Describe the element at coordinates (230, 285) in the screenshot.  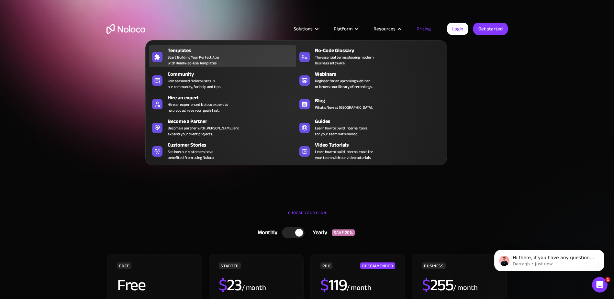
I see `h2: 23` at that location.